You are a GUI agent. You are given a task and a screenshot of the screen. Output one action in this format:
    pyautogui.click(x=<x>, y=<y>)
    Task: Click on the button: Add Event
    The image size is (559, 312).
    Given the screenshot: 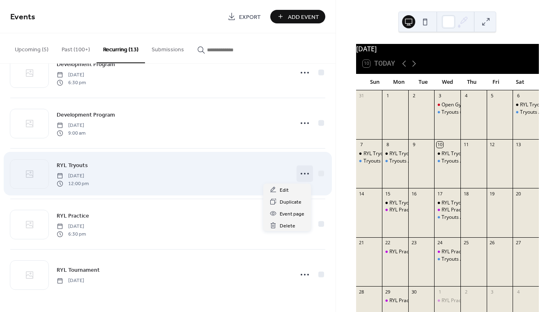 What is the action you would take?
    pyautogui.click(x=298, y=16)
    